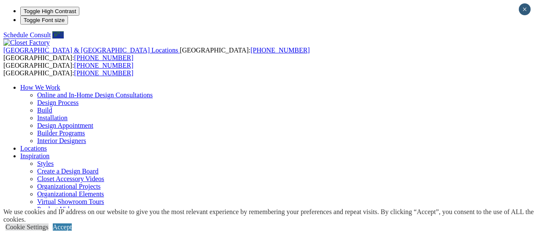 The height and width of the screenshot is (231, 534). Describe the element at coordinates (27, 226) in the screenshot. I see `a: Cookie Settings` at that location.